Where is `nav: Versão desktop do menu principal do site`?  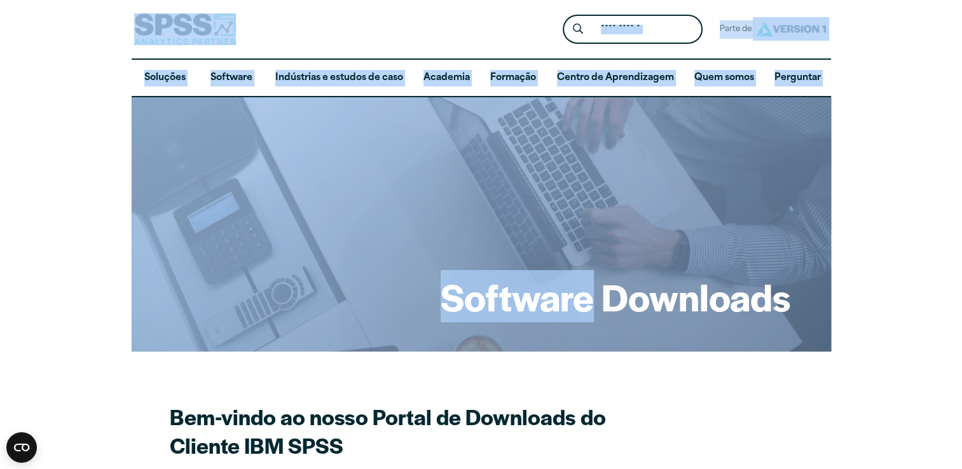
nav: Versão desktop do menu principal do site is located at coordinates (481, 78).